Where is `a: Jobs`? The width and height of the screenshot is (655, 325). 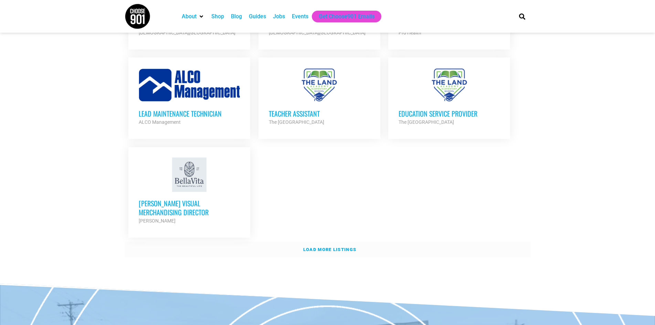
a: Jobs is located at coordinates (279, 17).